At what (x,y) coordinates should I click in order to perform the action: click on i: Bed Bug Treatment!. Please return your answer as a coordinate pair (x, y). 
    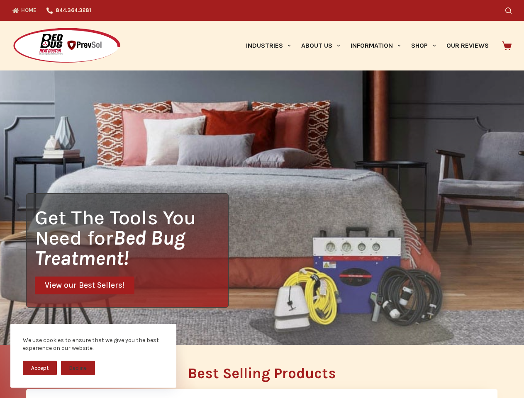
    Looking at the image, I should click on (110, 248).